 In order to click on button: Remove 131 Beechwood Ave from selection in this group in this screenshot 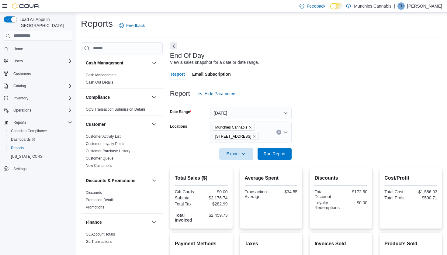, I will do `click(254, 136)`.